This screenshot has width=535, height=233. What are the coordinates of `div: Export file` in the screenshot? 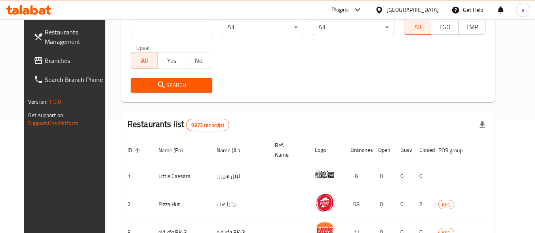 It's located at (483, 125).